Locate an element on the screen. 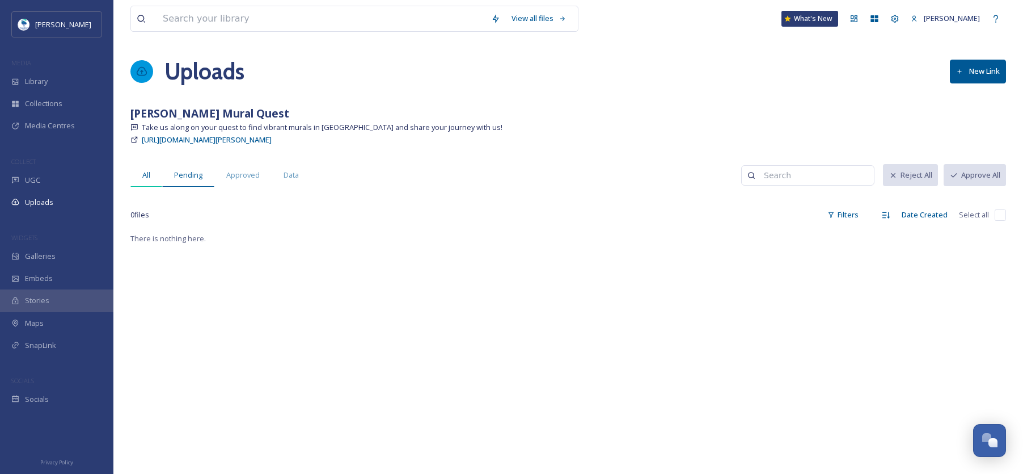 The height and width of the screenshot is (474, 1023). span: Privacy Policy is located at coordinates (57, 462).